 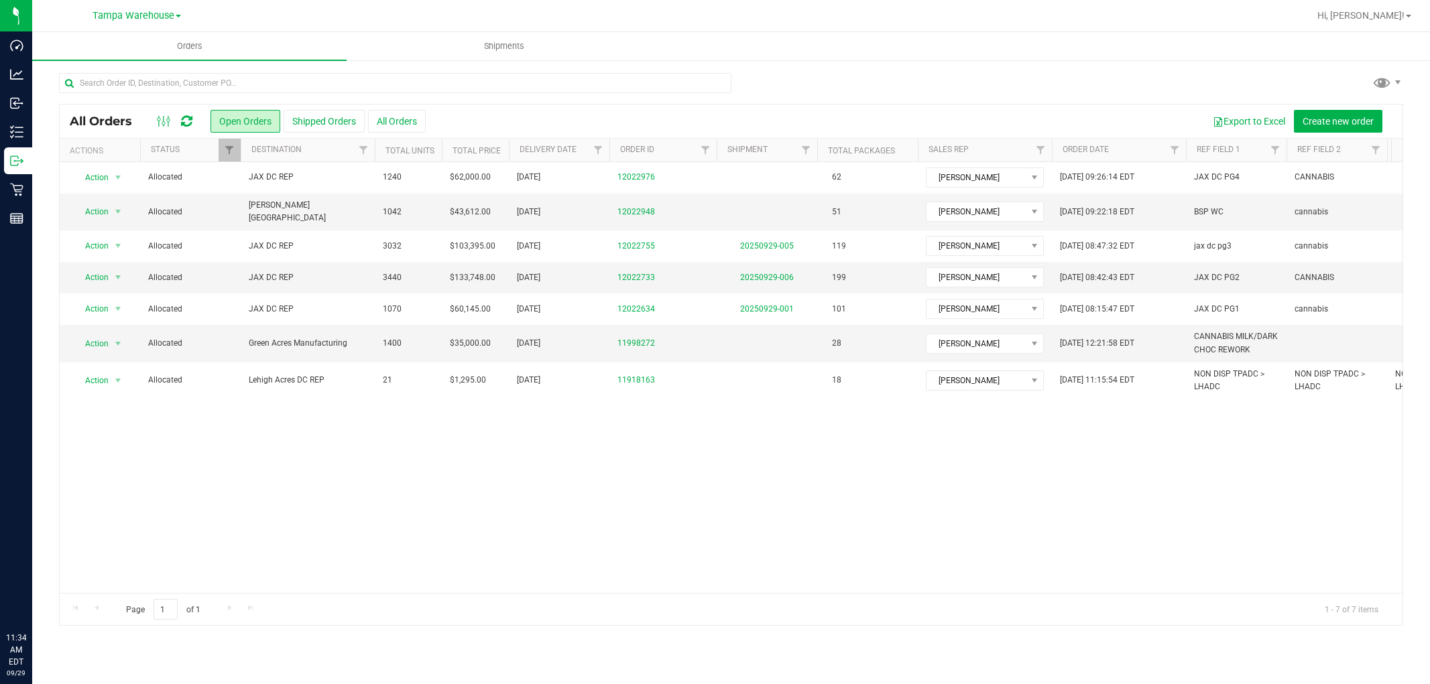 What do you see at coordinates (837, 343) in the screenshot?
I see `span: 28` at bounding box center [837, 343].